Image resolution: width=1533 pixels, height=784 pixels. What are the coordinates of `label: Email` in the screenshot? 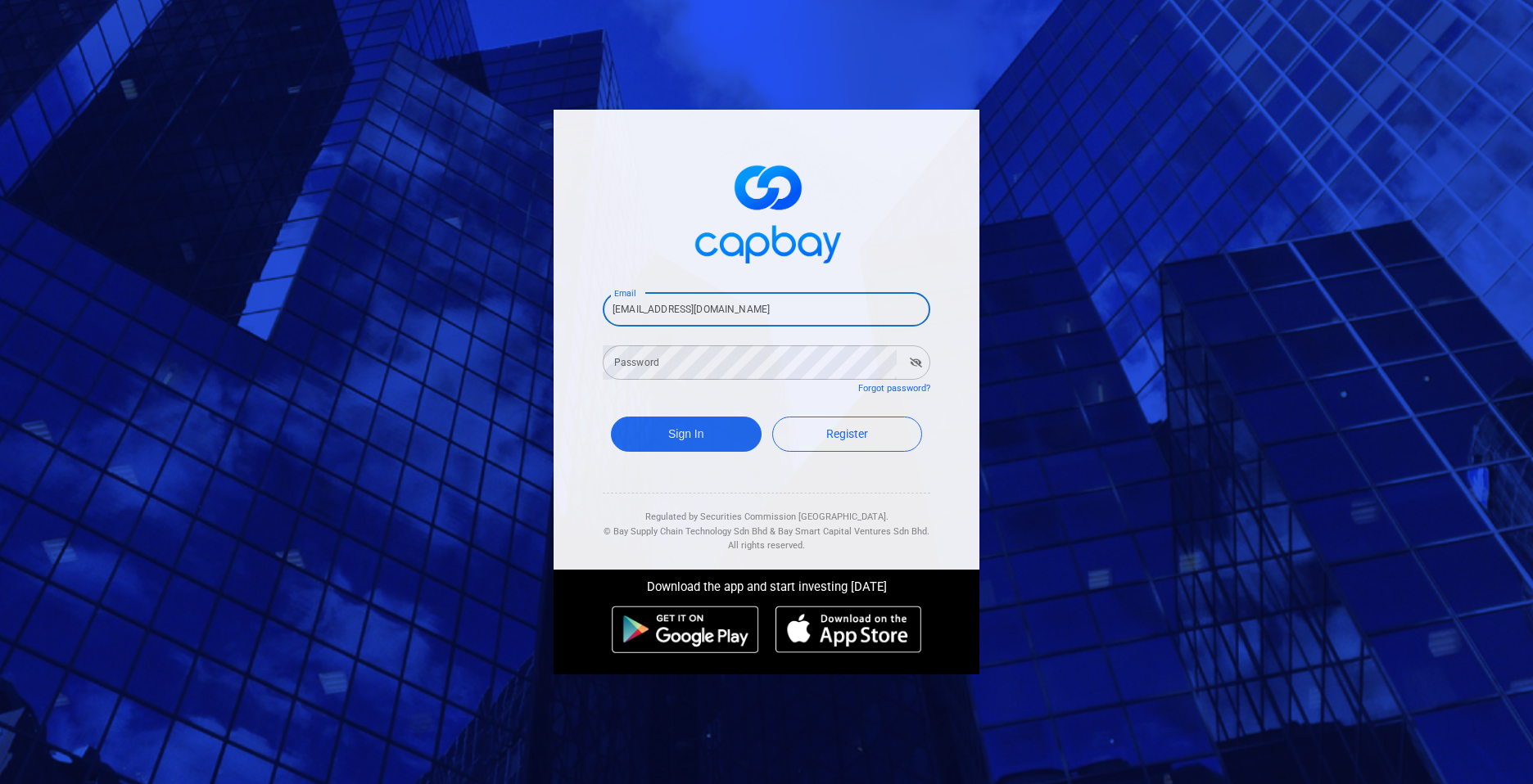 It's located at (625, 293).